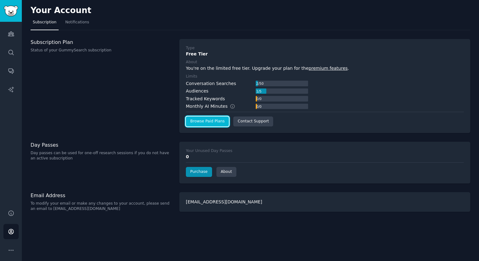 The image size is (479, 261). What do you see at coordinates (102, 145) in the screenshot?
I see `h3: Day Passes` at bounding box center [102, 145].